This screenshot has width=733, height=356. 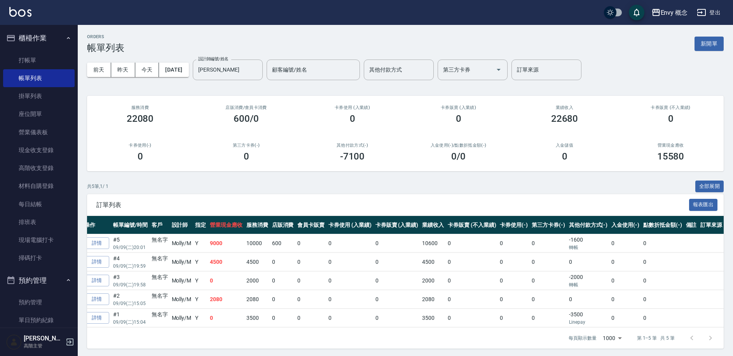 I want to click on a: 報表匯出, so click(x=703, y=204).